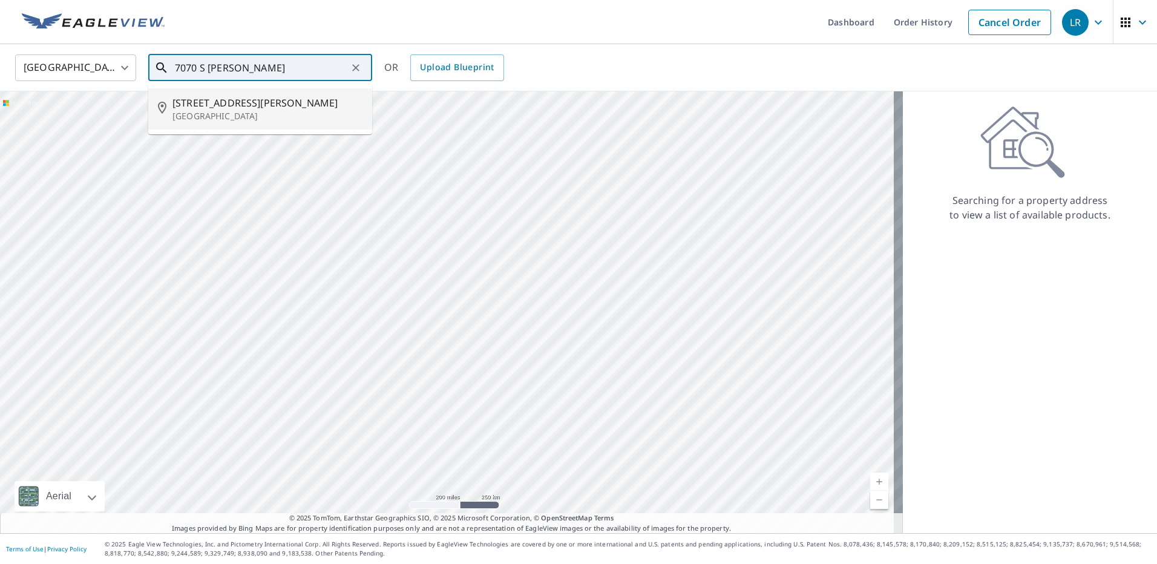  What do you see at coordinates (457, 67) in the screenshot?
I see `span: Upload Blueprint` at bounding box center [457, 67].